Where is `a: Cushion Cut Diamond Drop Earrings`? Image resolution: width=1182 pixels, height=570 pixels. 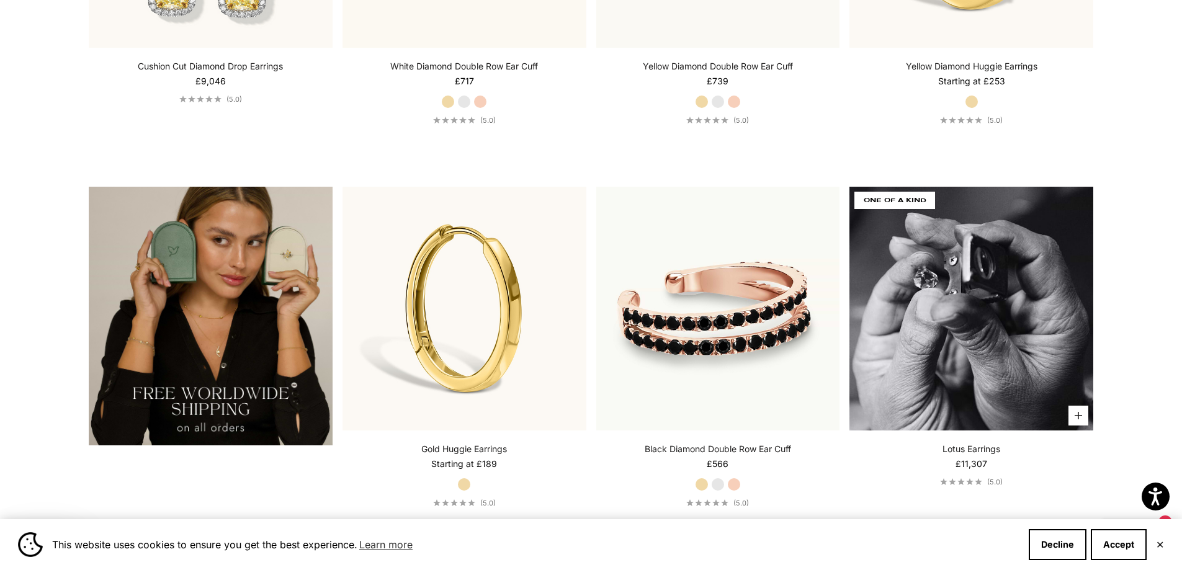 a: Cushion Cut Diamond Drop Earrings is located at coordinates (210, 66).